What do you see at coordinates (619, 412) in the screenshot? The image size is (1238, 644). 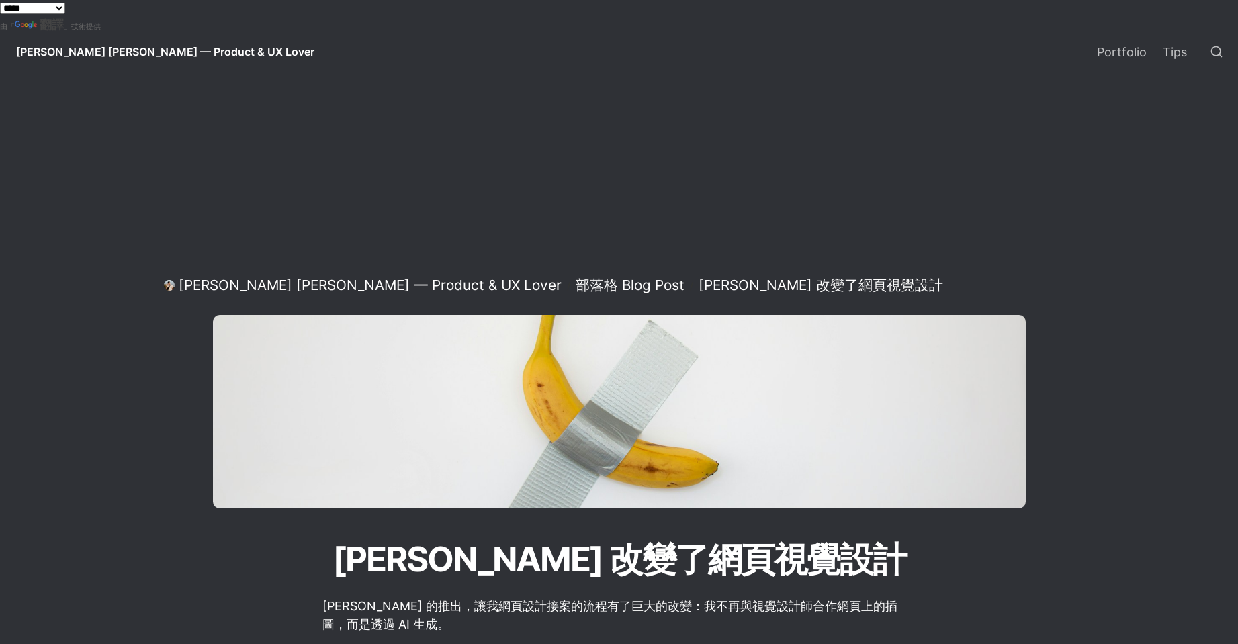 I see `img: Nano Banana 改變了網頁視覺設計` at bounding box center [619, 412].